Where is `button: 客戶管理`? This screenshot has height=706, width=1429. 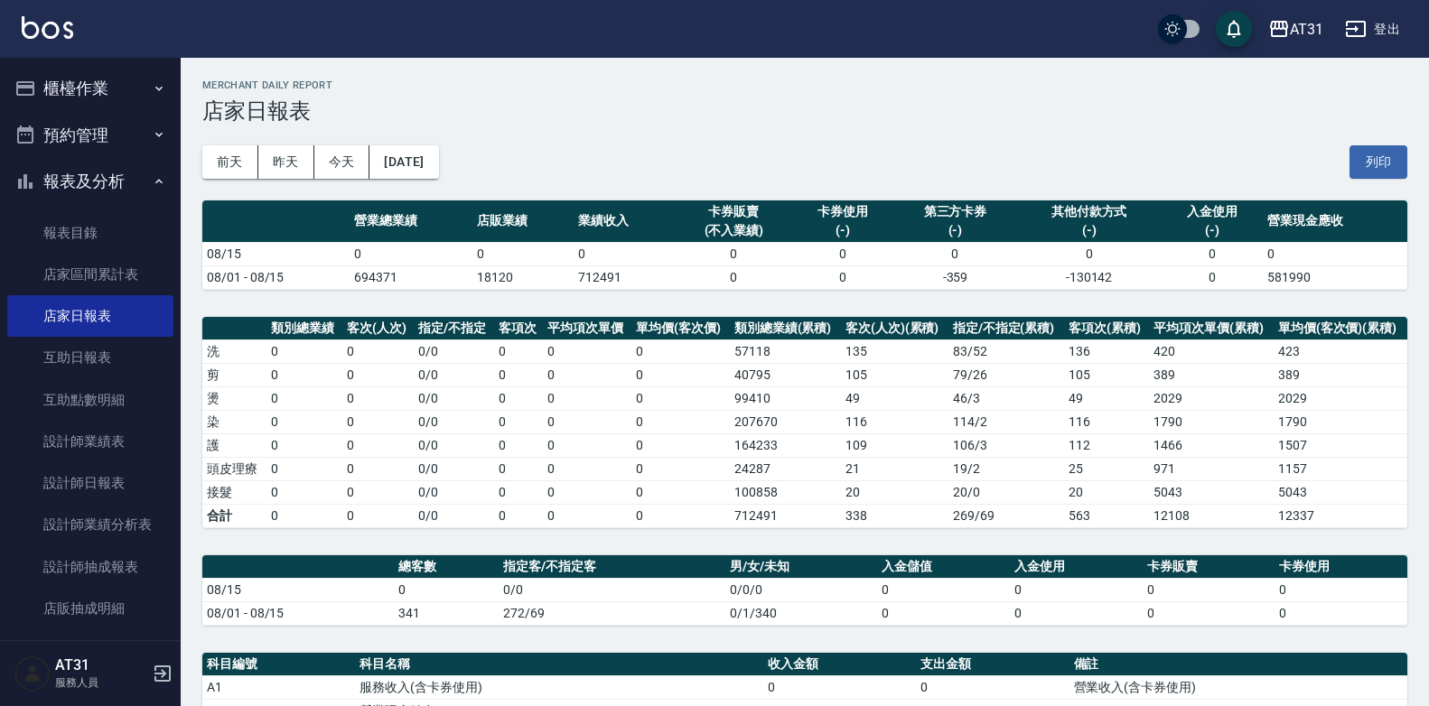 button: 客戶管理 is located at coordinates (90, 660).